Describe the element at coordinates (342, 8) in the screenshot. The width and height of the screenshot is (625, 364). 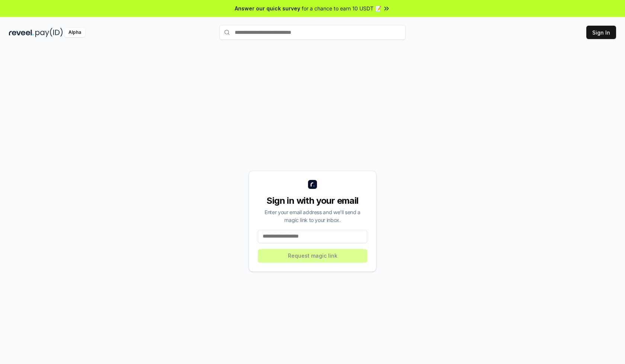
I see `span: for a chance to earn 10 USDT 📝` at that location.